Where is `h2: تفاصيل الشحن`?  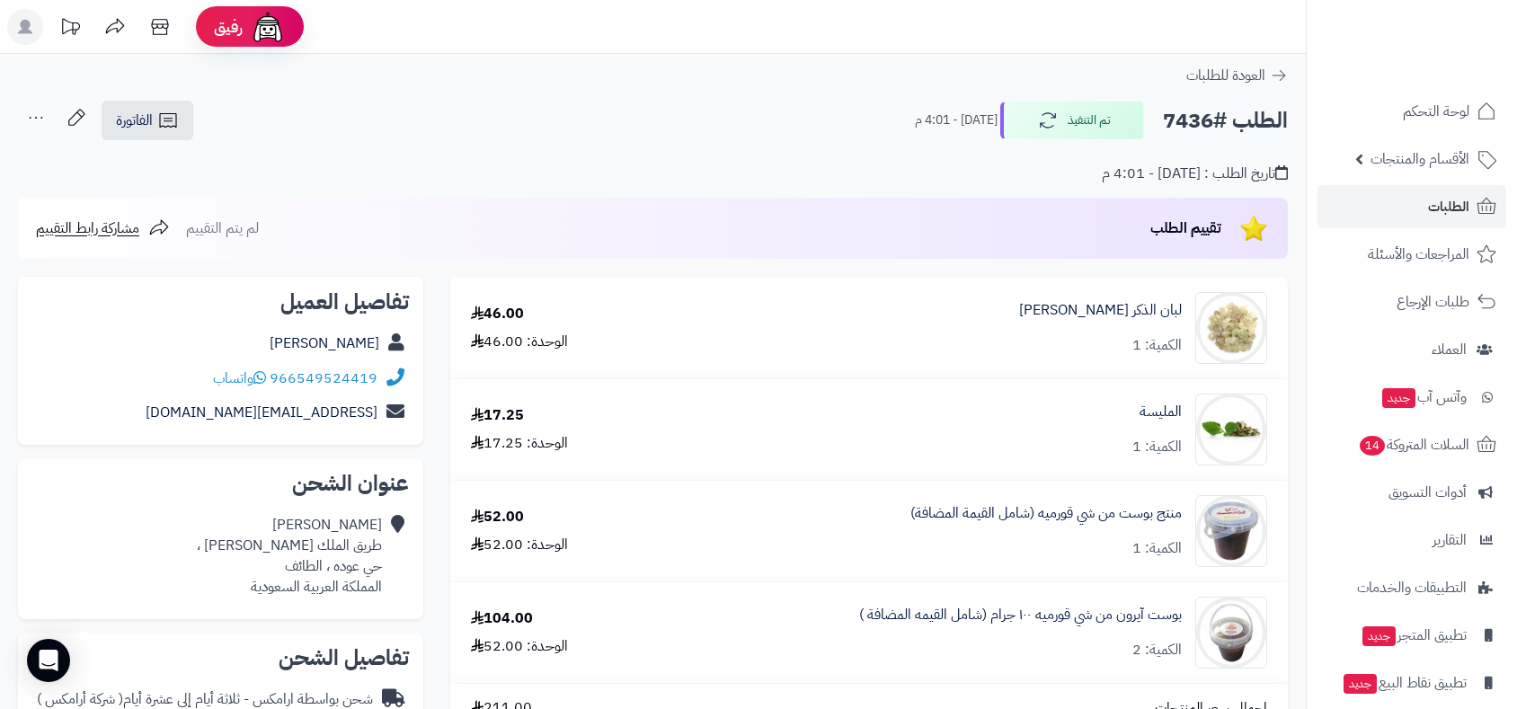 h2: تفاصيل الشحن is located at coordinates (220, 658).